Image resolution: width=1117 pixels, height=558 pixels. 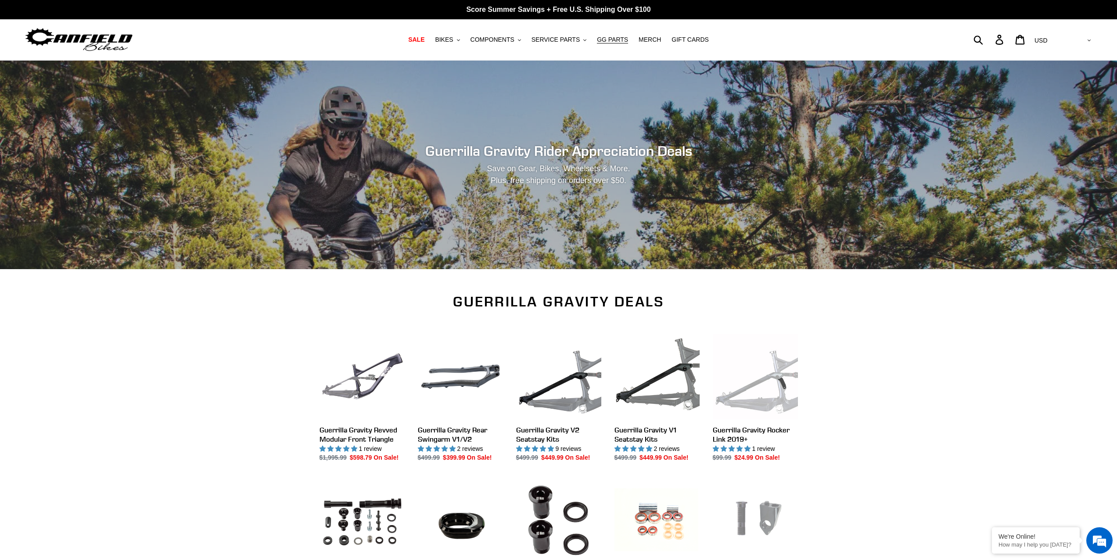 What do you see at coordinates (416, 40) in the screenshot?
I see `span: SALE` at bounding box center [416, 40].